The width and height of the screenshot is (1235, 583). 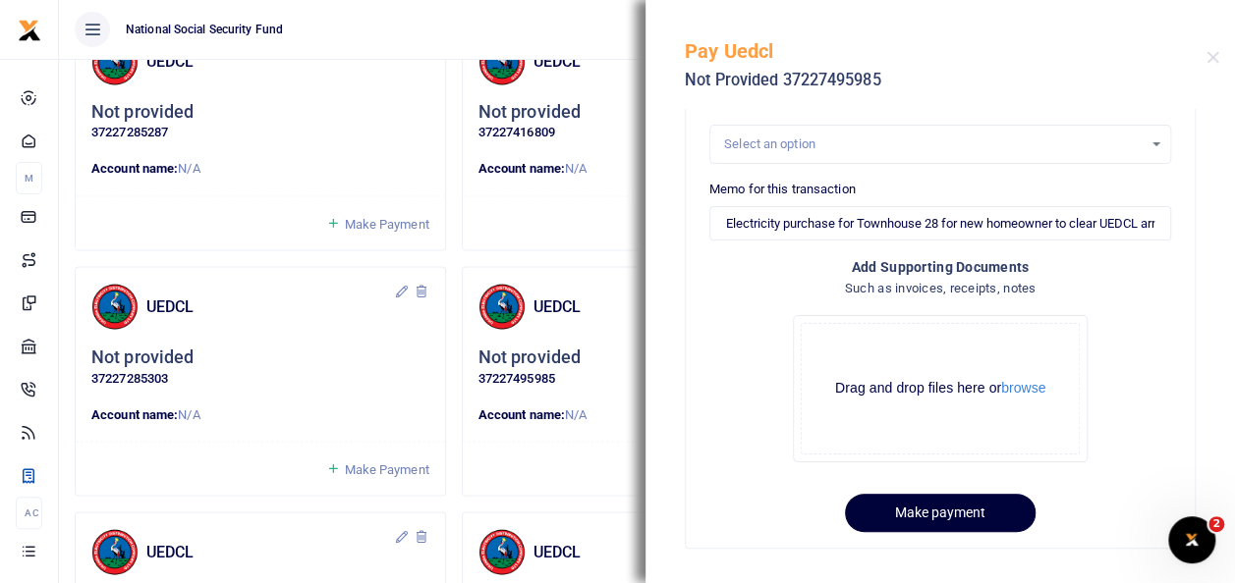 I want to click on p: 37227495985, so click(x=647, y=378).